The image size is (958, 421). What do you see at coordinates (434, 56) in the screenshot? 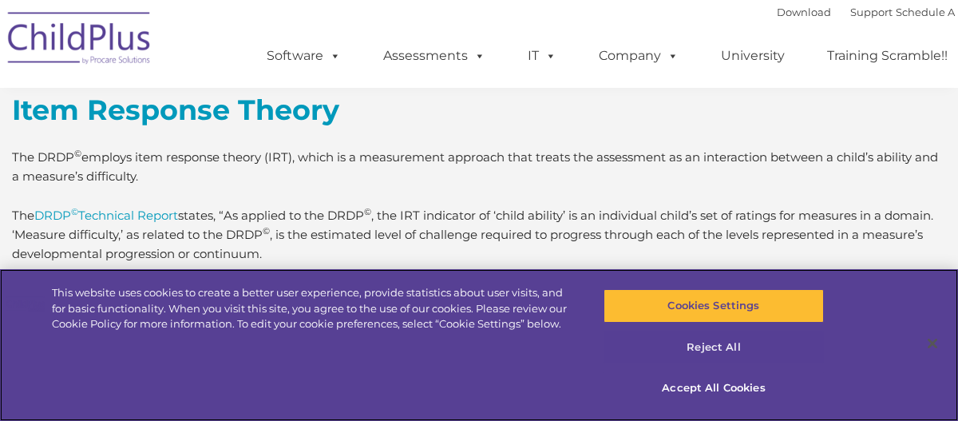
I see `a: Assessments` at bounding box center [434, 56].